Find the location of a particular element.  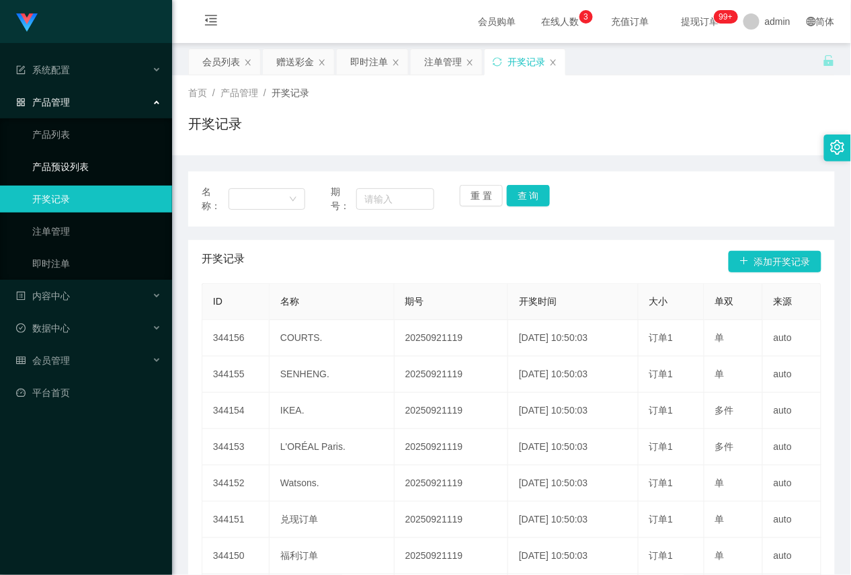

div: 会员列表 is located at coordinates (221, 62).